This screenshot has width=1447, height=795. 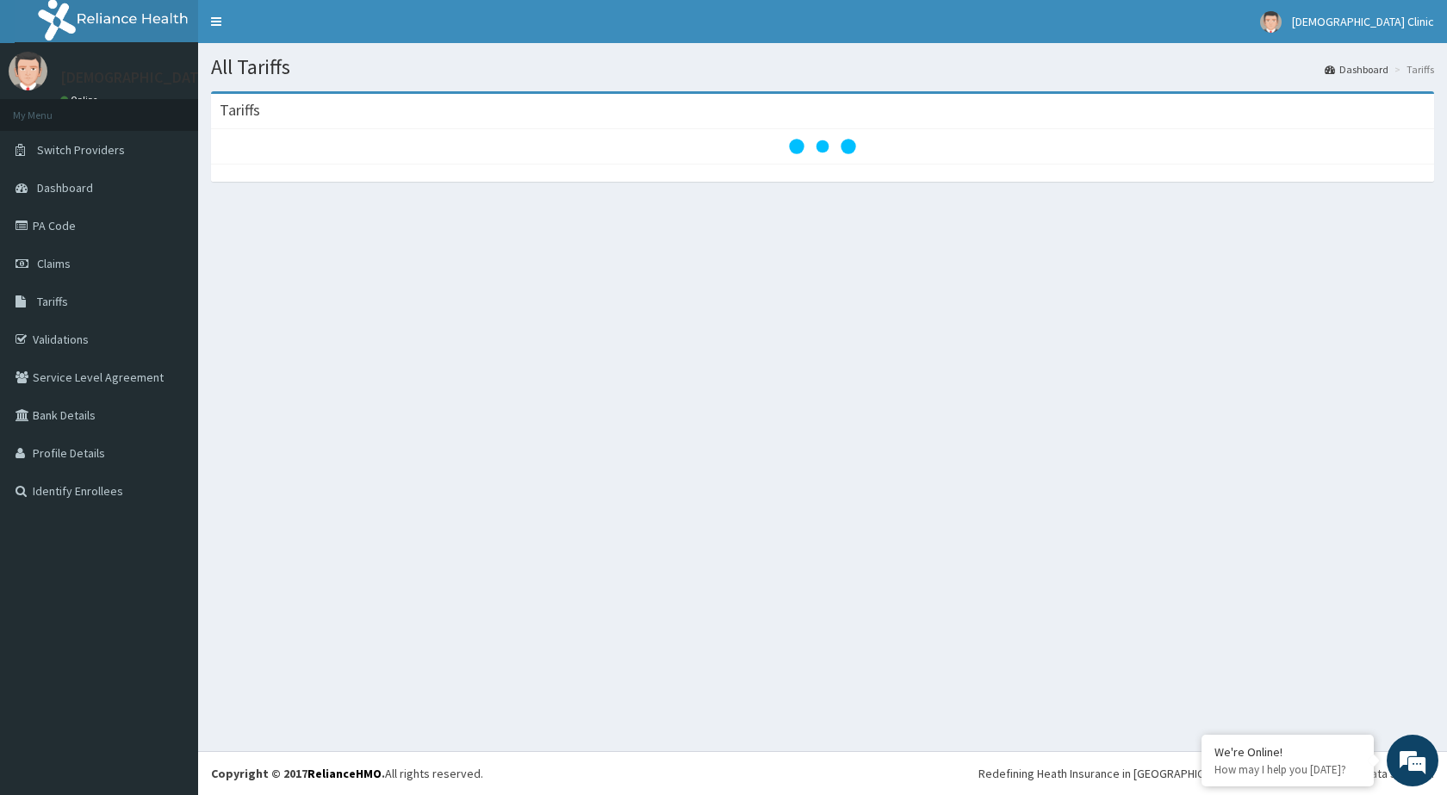 I want to click on h1: All Tariffs, so click(x=822, y=67).